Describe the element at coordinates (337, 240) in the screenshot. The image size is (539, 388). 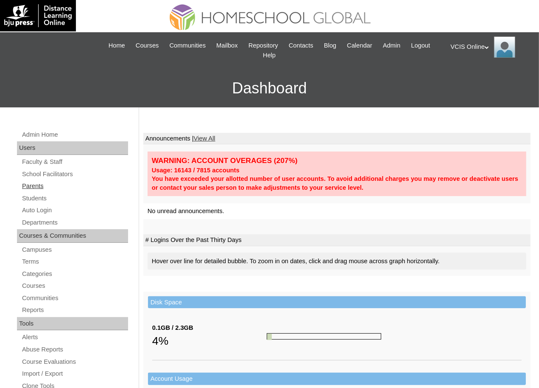
I see `td: # Logins Over the Past Thirty Days` at that location.